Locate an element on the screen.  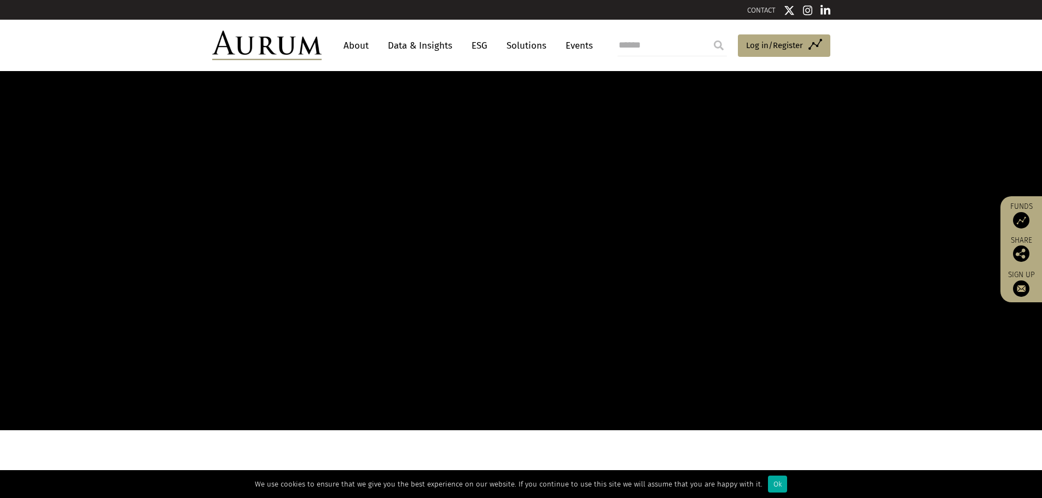
div: Ok is located at coordinates (777, 484).